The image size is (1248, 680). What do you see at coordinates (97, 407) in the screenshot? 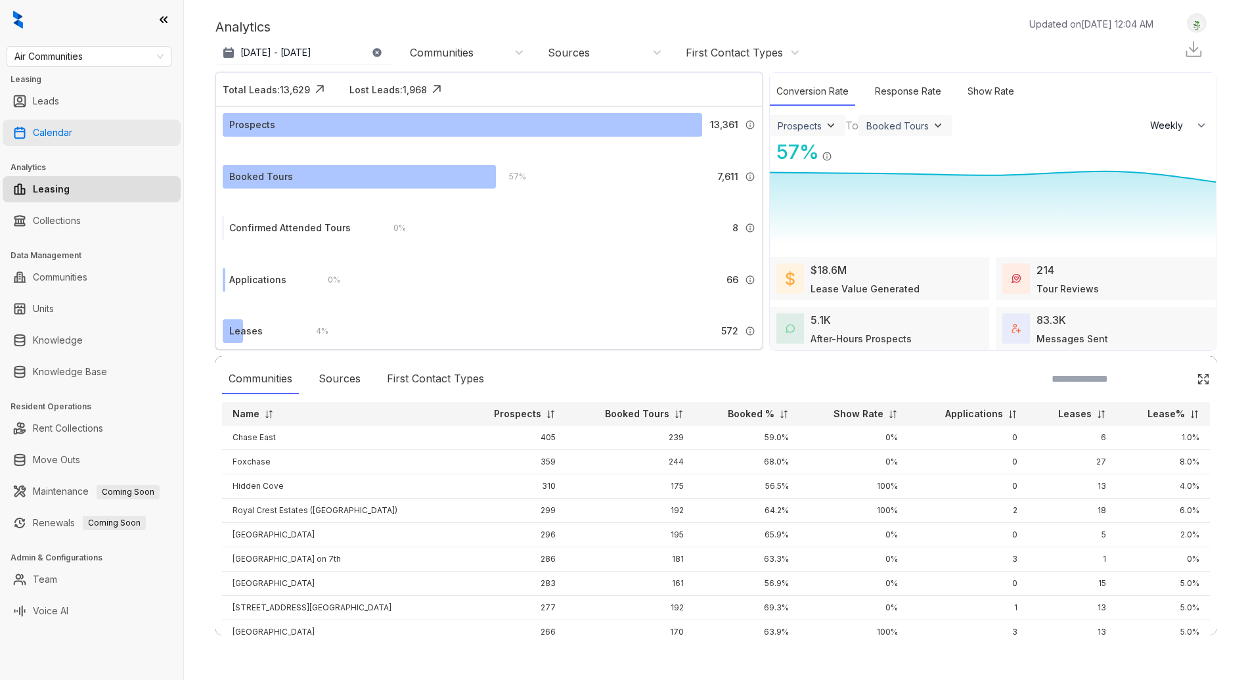
I see `h3: Resident Operations` at bounding box center [97, 407].